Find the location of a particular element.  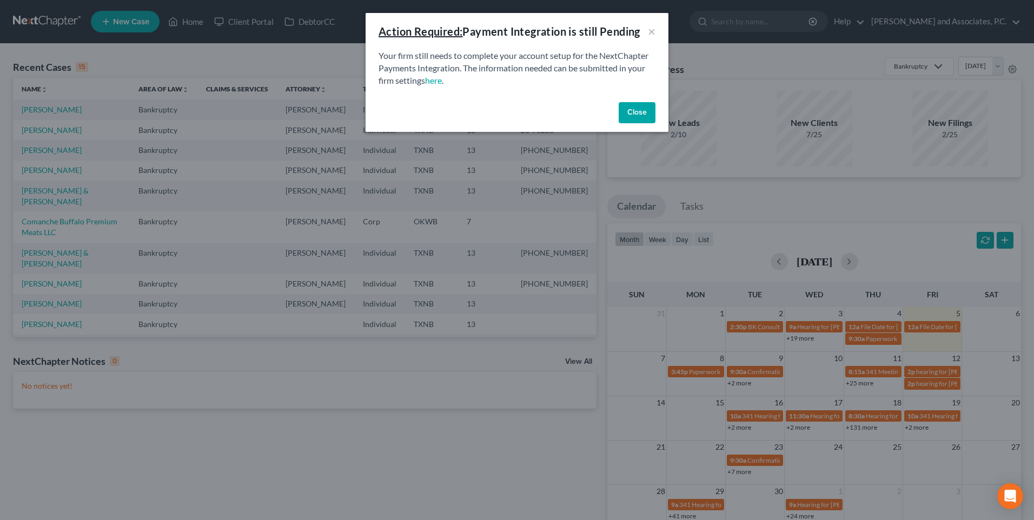

a: here is located at coordinates (433, 80).